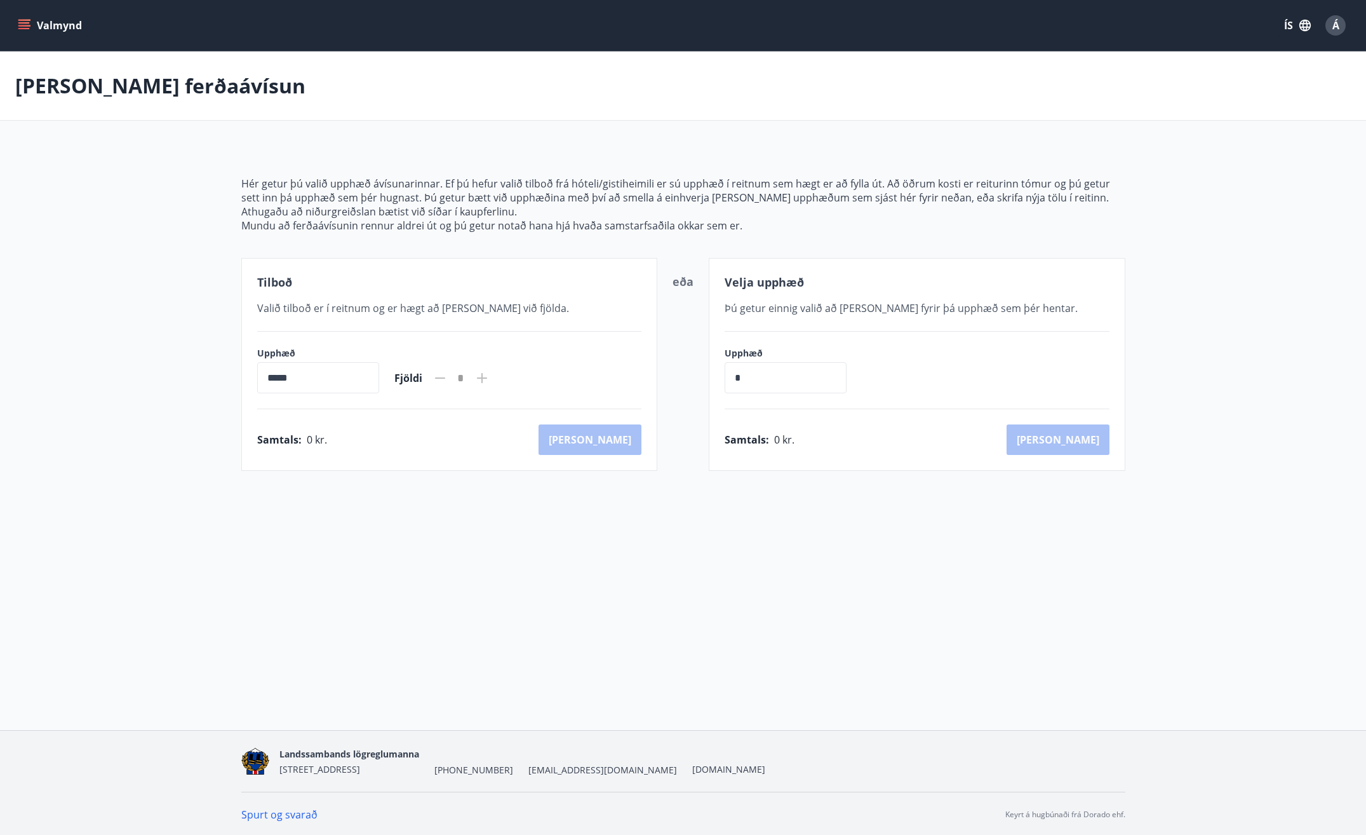 The height and width of the screenshot is (835, 1366). Describe the element at coordinates (1336, 25) in the screenshot. I see `span: Á` at that location.